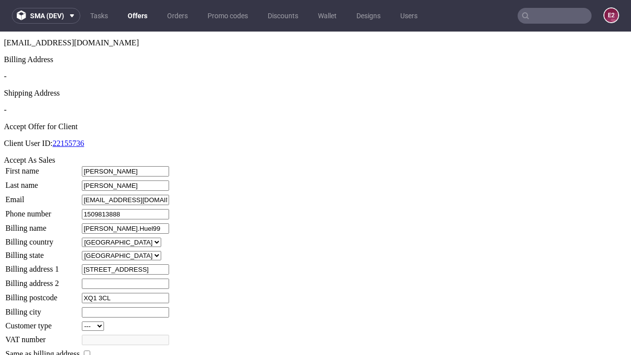 This screenshot has height=355, width=631. Describe the element at coordinates (316, 129) in the screenshot. I see `div: Accept As Sales` at that location.